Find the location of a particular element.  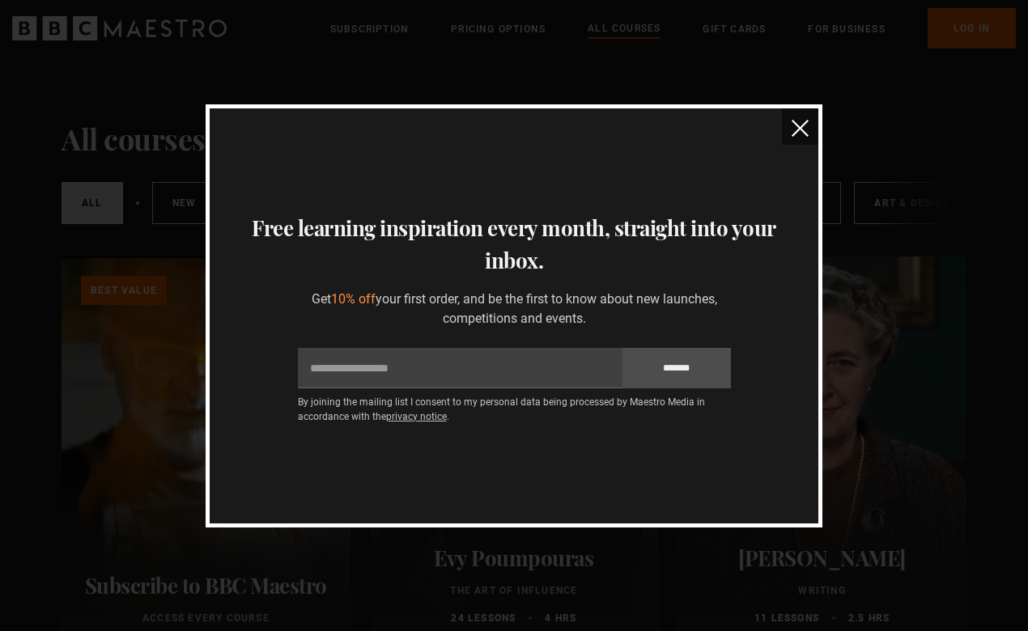

p: By joining the mailing list I consent to my personal data being processed by Maestro Media in acc... is located at coordinates (514, 410).